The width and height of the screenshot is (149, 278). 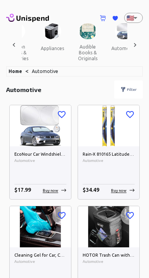 What do you see at coordinates (124, 48) in the screenshot?
I see `button: automotive` at bounding box center [124, 48].